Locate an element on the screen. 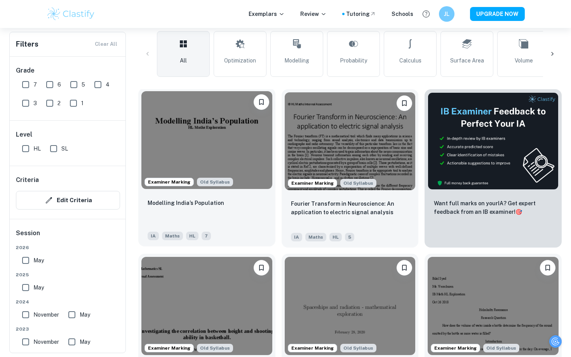  p: Exemplars is located at coordinates (266, 14).